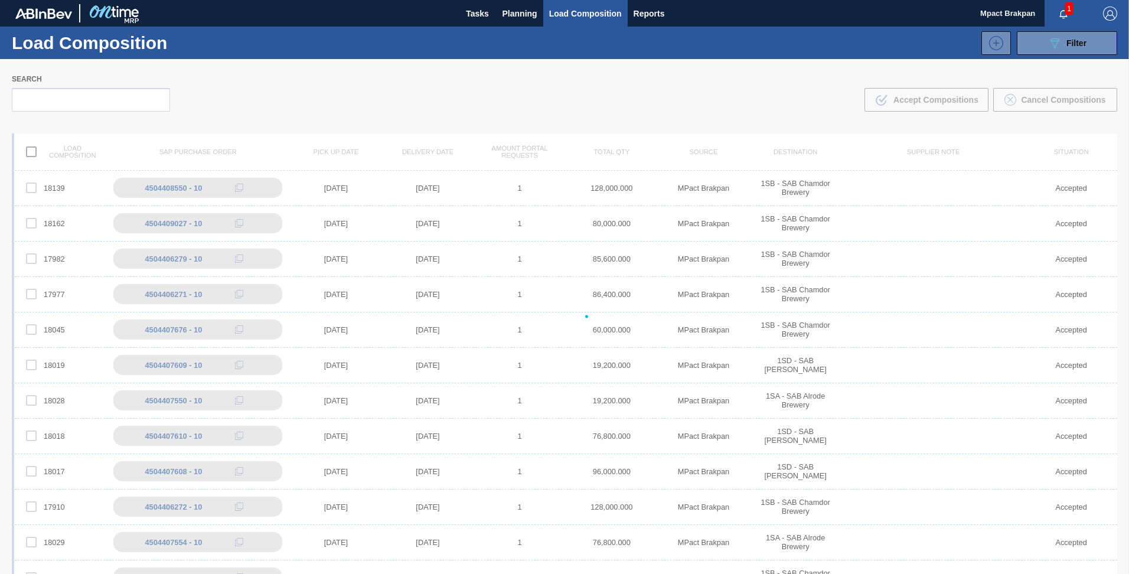 This screenshot has height=574, width=1129. I want to click on button: Filter, so click(1067, 43).